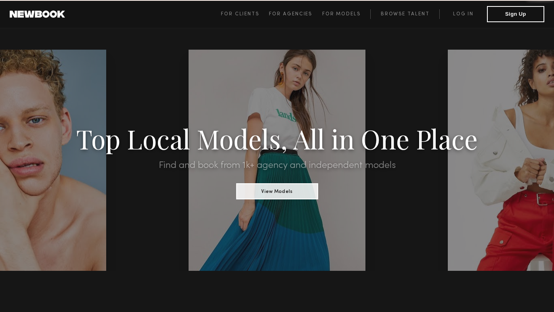 The image size is (554, 312). What do you see at coordinates (291, 14) in the screenshot?
I see `span: For Agencies` at bounding box center [291, 14].